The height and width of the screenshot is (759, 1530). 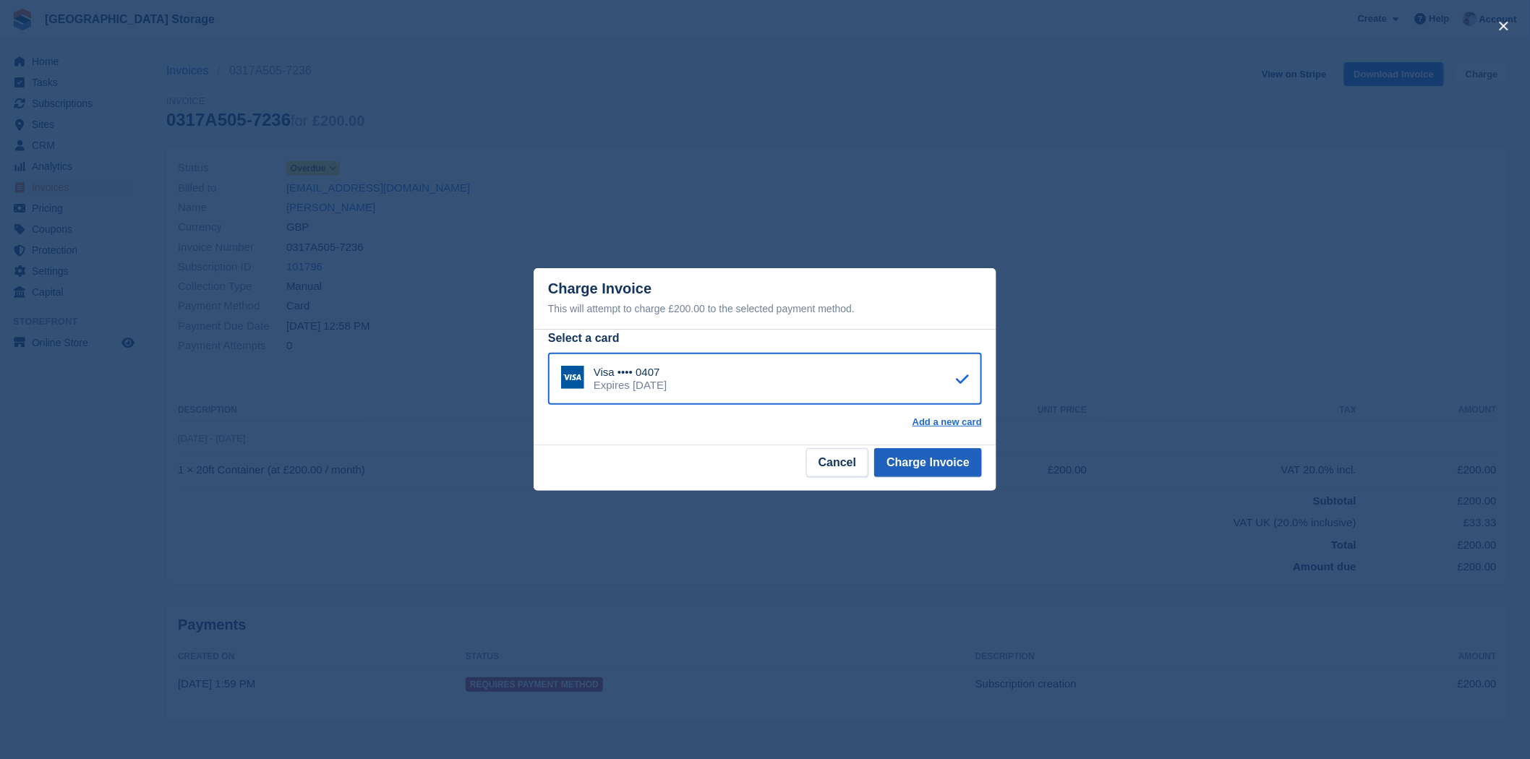 What do you see at coordinates (765, 299) in the screenshot?
I see `div: Charge Invoice` at bounding box center [765, 299].